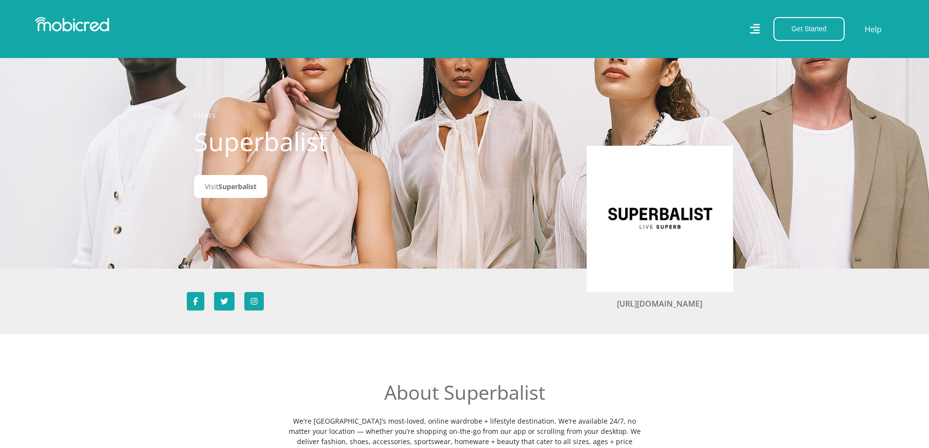  What do you see at coordinates (809, 29) in the screenshot?
I see `button: Get Started` at bounding box center [809, 29].